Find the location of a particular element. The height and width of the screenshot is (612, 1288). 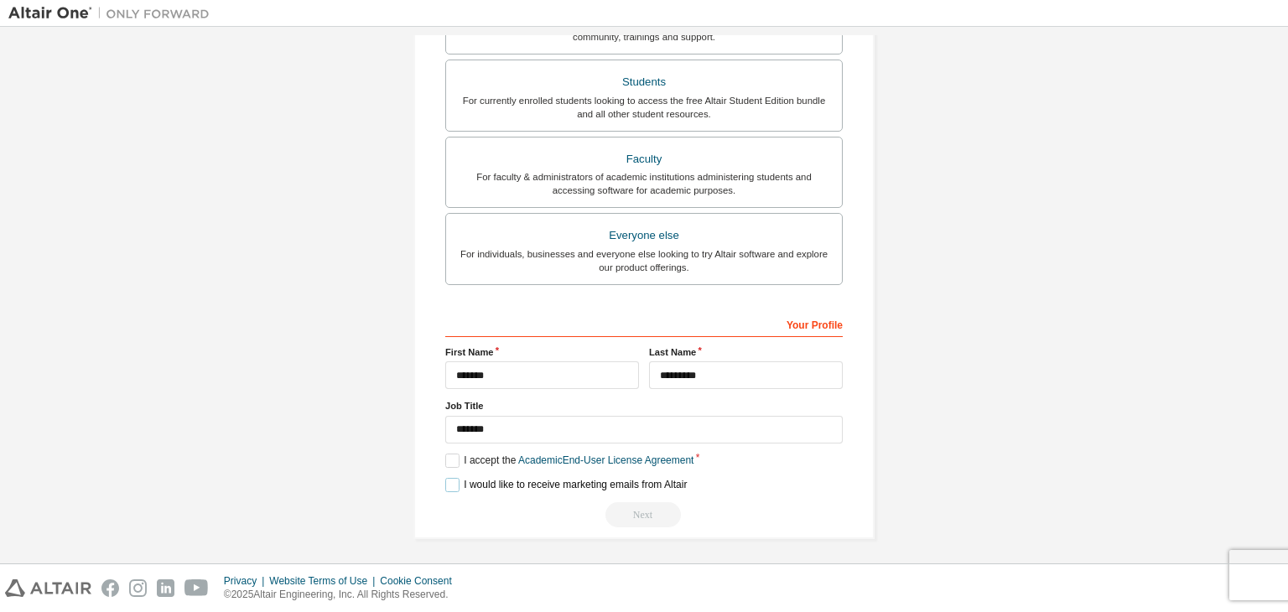

label: I accept the is located at coordinates (569, 460).